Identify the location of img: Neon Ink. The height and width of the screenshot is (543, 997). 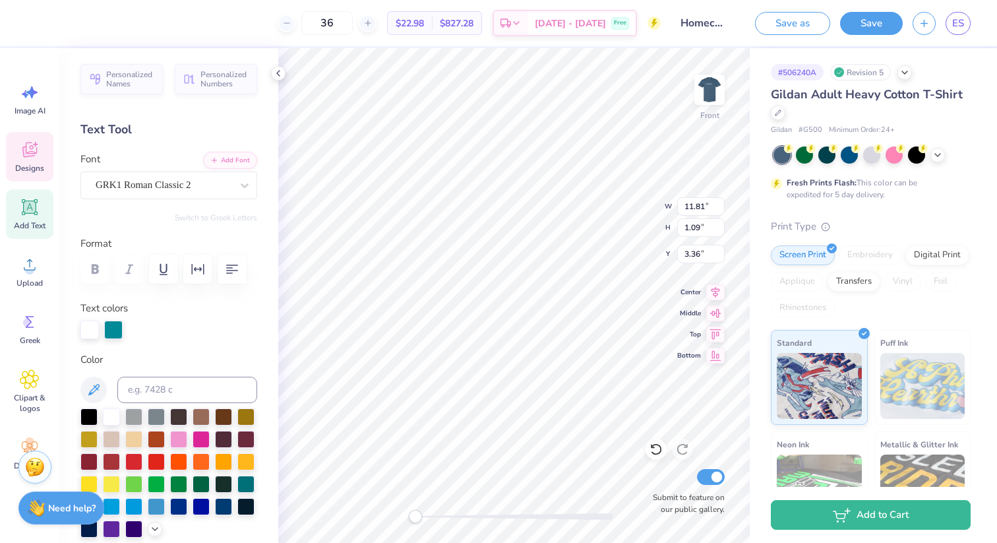
(819, 487).